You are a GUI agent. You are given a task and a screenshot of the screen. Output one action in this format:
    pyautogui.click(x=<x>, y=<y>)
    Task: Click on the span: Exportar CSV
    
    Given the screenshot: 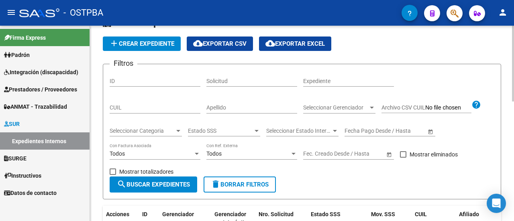 What is the action you would take?
    pyautogui.click(x=220, y=44)
    